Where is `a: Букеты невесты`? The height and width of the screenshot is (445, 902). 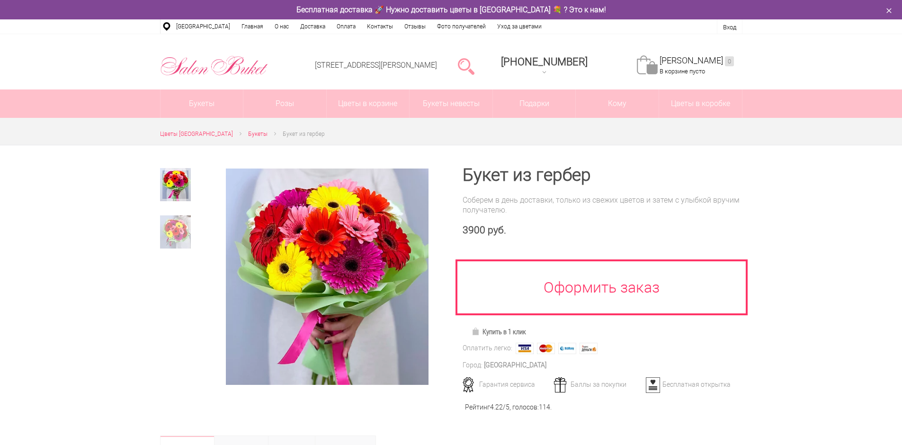
a: Букеты невесты is located at coordinates (451, 104).